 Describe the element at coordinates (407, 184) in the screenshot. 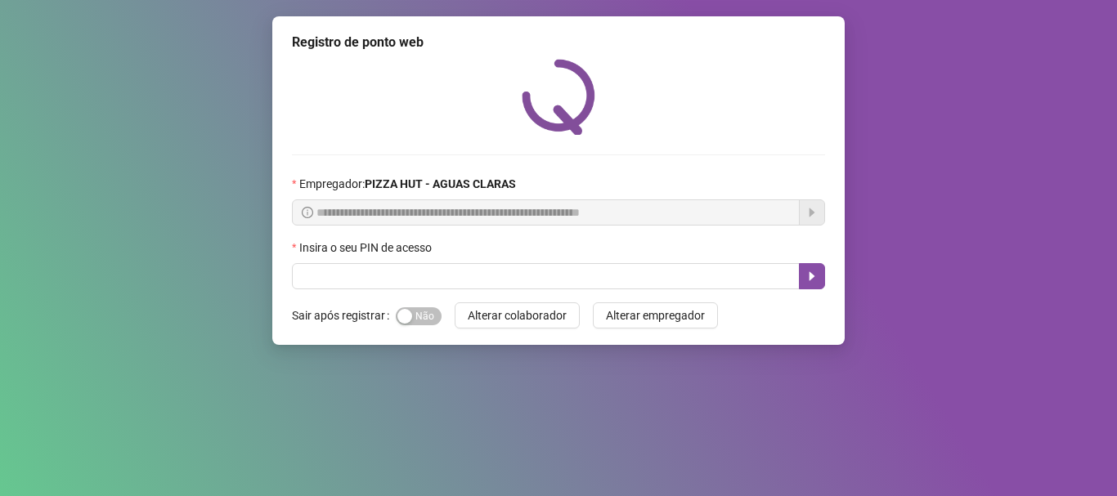

I see `span: Empregador :` at that location.